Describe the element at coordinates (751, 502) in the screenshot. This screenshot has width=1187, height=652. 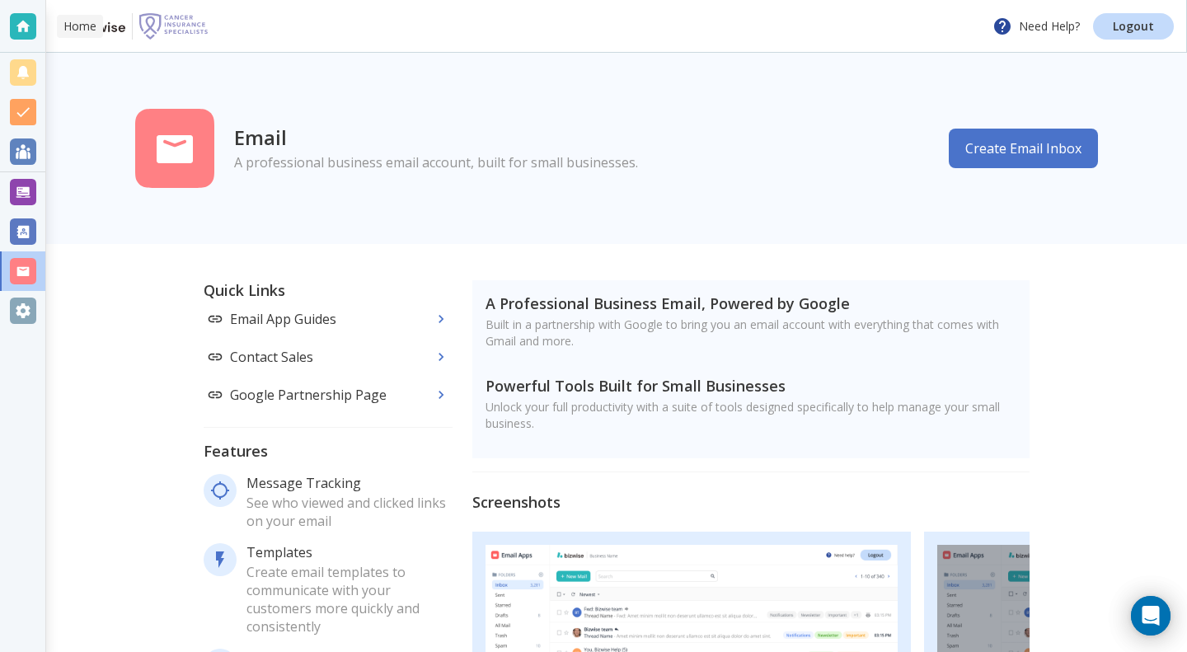
I see `h5: Screenshots` at that location.